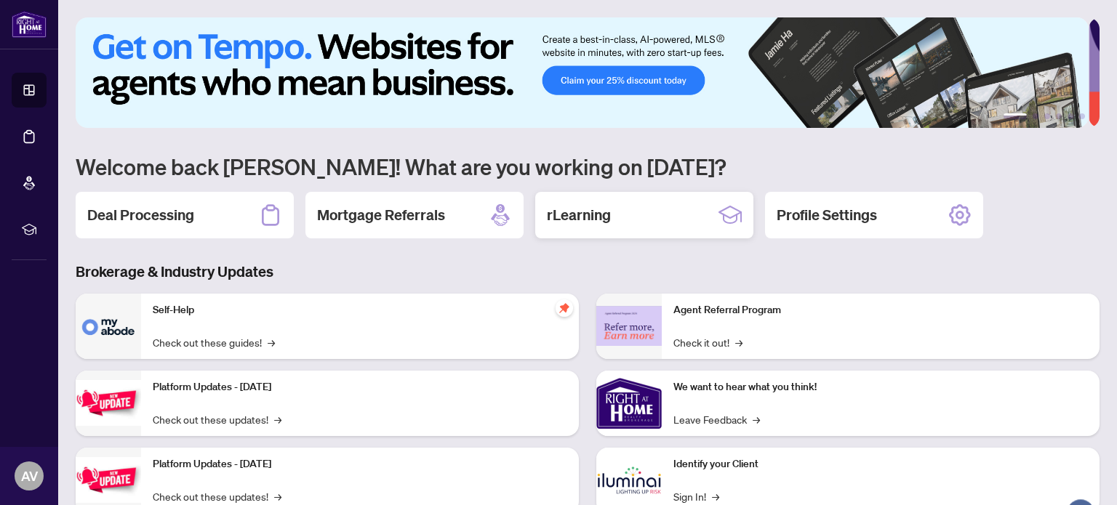 This screenshot has width=1117, height=505. Describe the element at coordinates (1015, 116) in the screenshot. I see `button: 1` at that location.